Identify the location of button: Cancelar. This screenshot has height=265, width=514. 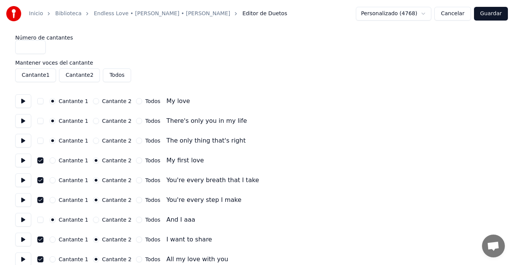
(452, 14).